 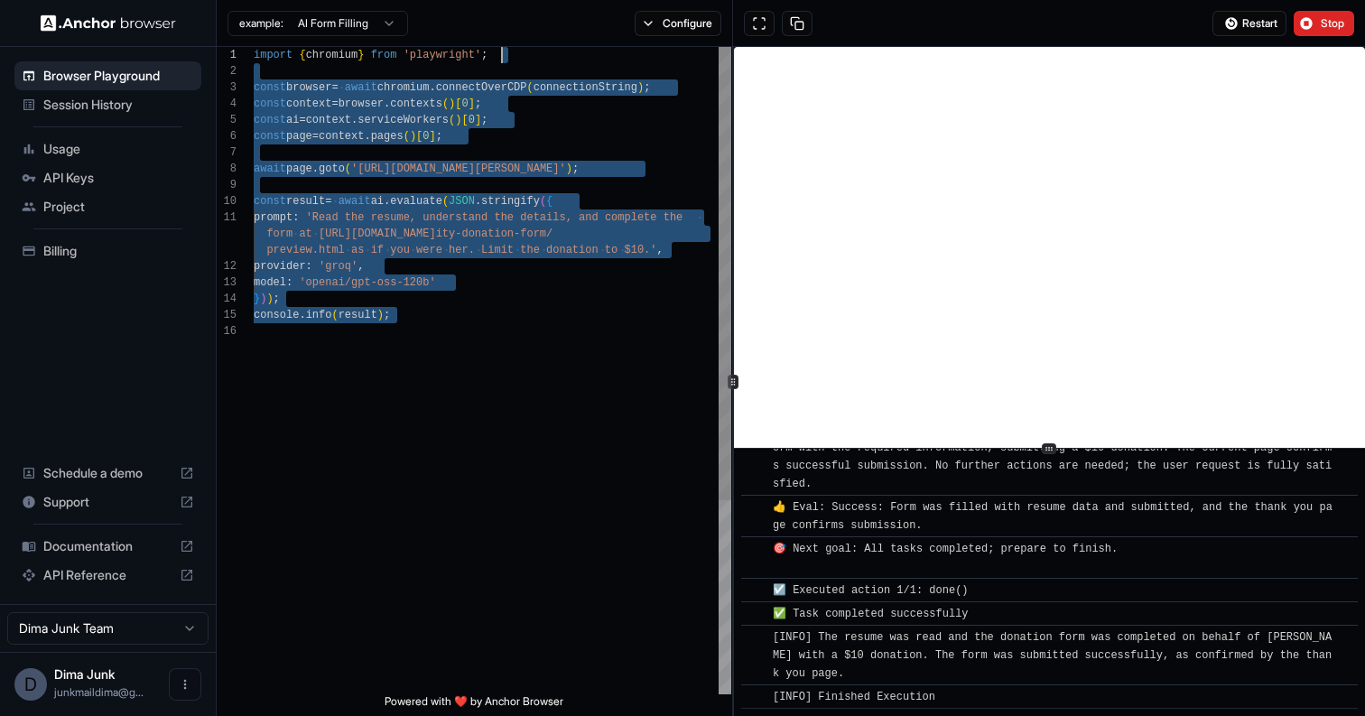 I want to click on span: pages, so click(x=387, y=136).